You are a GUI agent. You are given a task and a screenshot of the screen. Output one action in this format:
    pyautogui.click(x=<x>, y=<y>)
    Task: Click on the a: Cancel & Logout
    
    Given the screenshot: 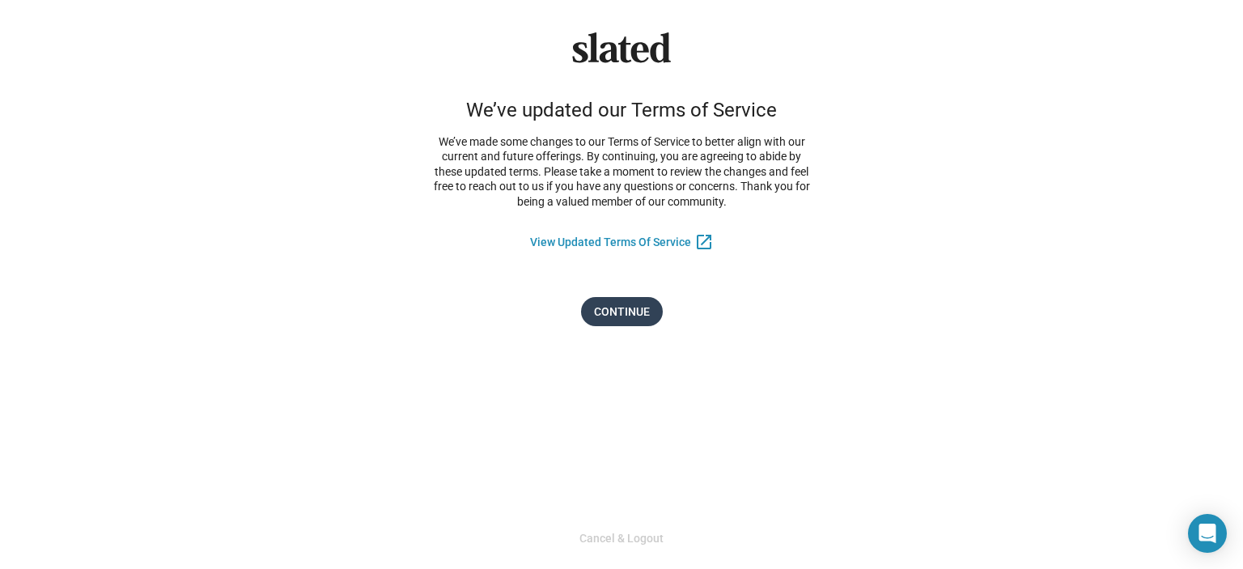 What is the action you would take?
    pyautogui.click(x=622, y=538)
    